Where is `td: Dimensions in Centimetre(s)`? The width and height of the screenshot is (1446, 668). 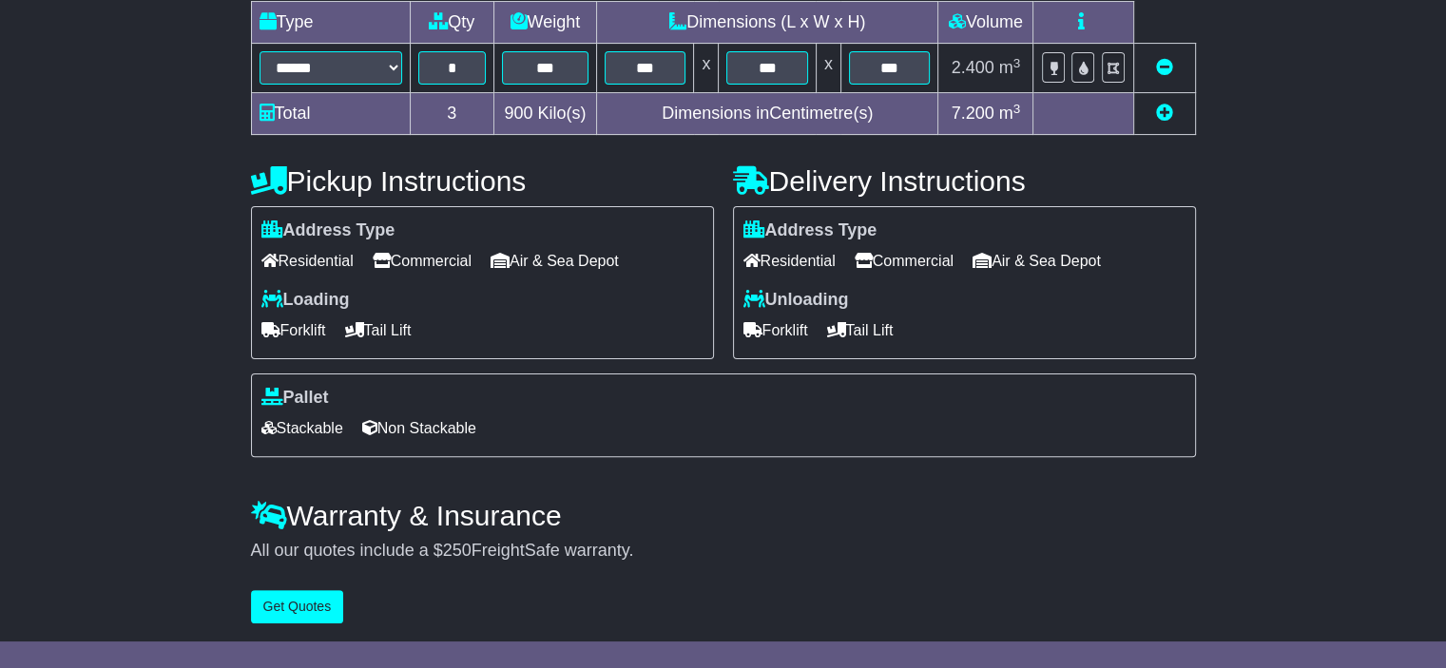
td: Dimensions in Centimetre(s) is located at coordinates (766, 114).